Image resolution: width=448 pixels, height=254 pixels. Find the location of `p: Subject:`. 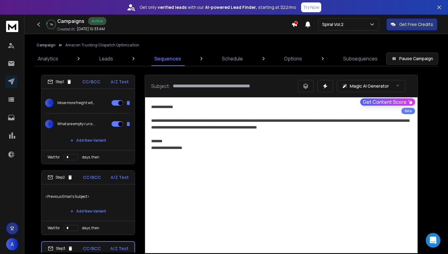

p: Subject: is located at coordinates (161, 86).